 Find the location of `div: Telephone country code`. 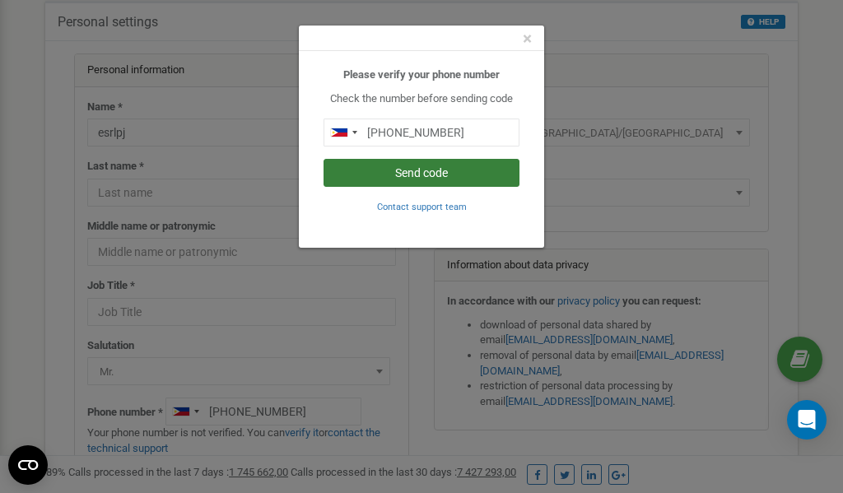

div: Telephone country code is located at coordinates (343, 133).